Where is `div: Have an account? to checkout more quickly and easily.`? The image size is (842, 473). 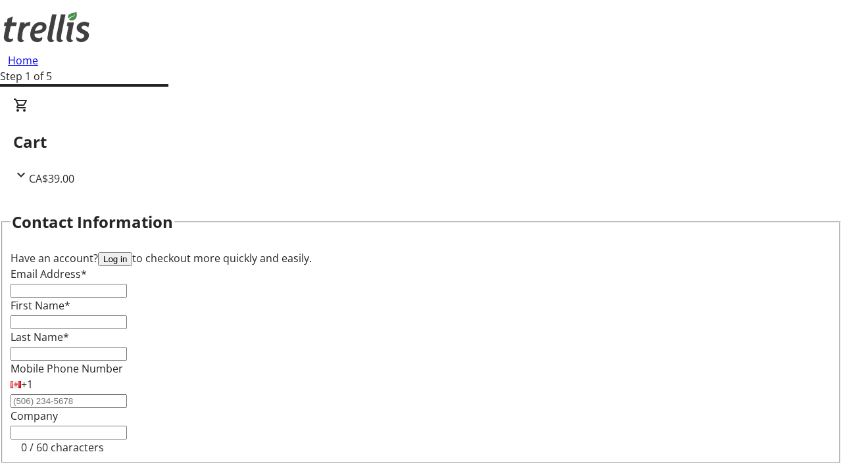 div: Have an account? to checkout more quickly and easily. is located at coordinates (421, 258).